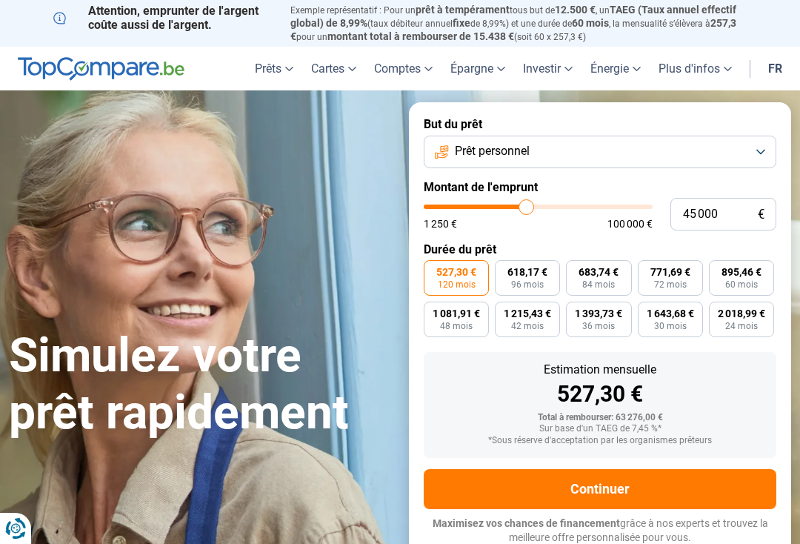 Image resolution: width=800 pixels, height=544 pixels. What do you see at coordinates (775, 68) in the screenshot?
I see `a: fr` at bounding box center [775, 68].